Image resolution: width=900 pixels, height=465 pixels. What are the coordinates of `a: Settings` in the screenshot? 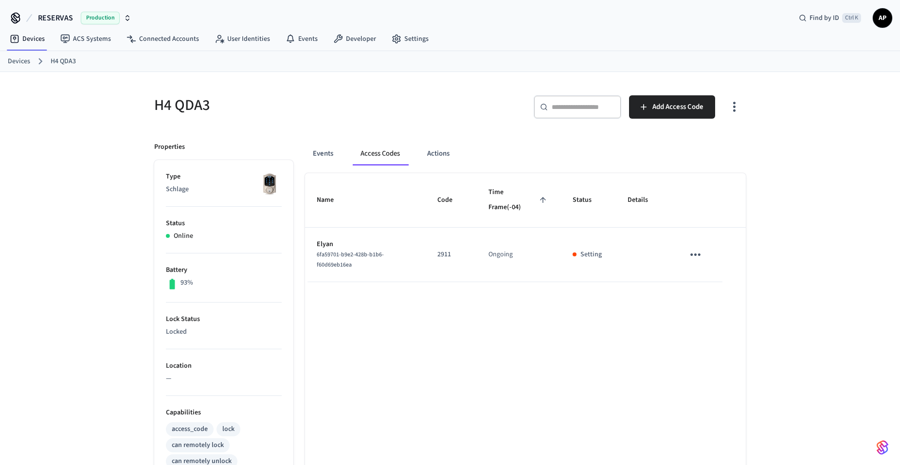 It's located at (410, 39).